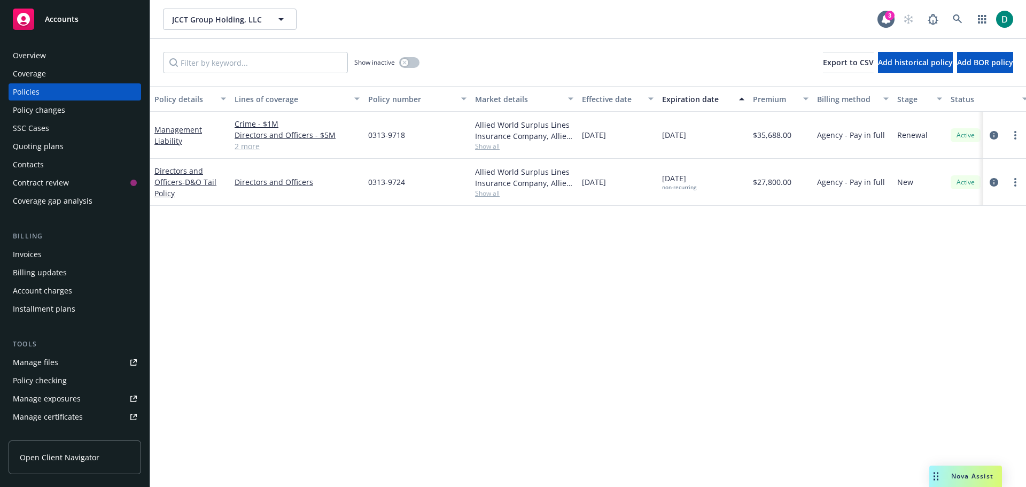 This screenshot has width=1026, height=487. I want to click on span: - D&O Tail Policy, so click(185, 188).